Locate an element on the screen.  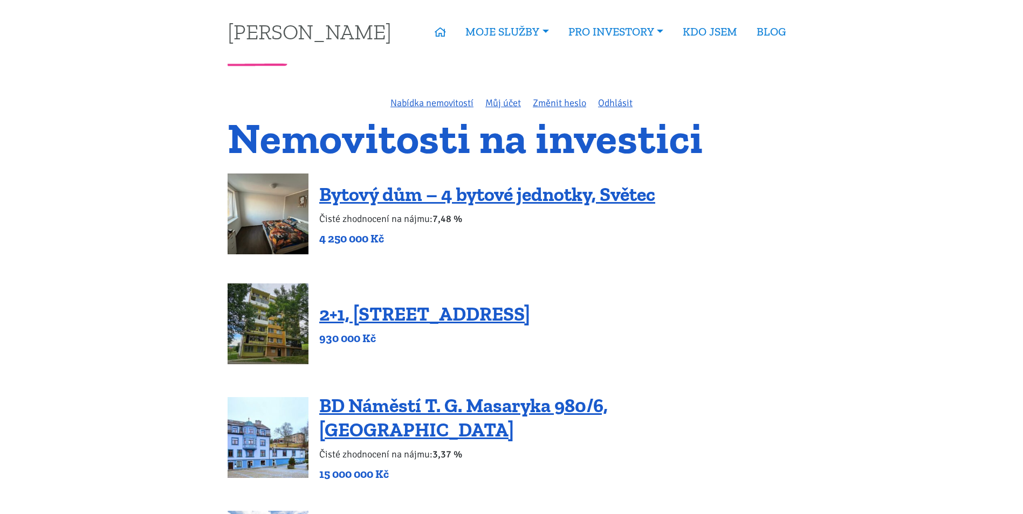
a: MOJE SLUŽBY is located at coordinates (507, 32).